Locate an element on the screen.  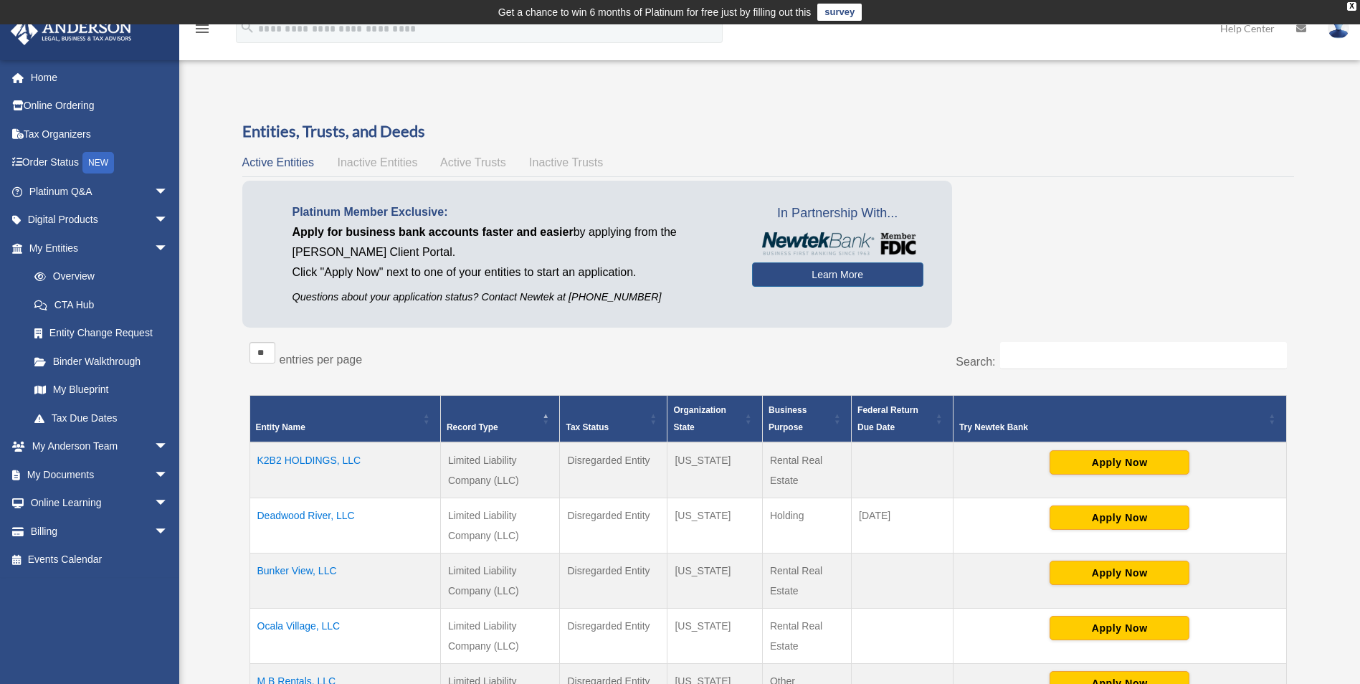
label: Search: is located at coordinates (975, 361).